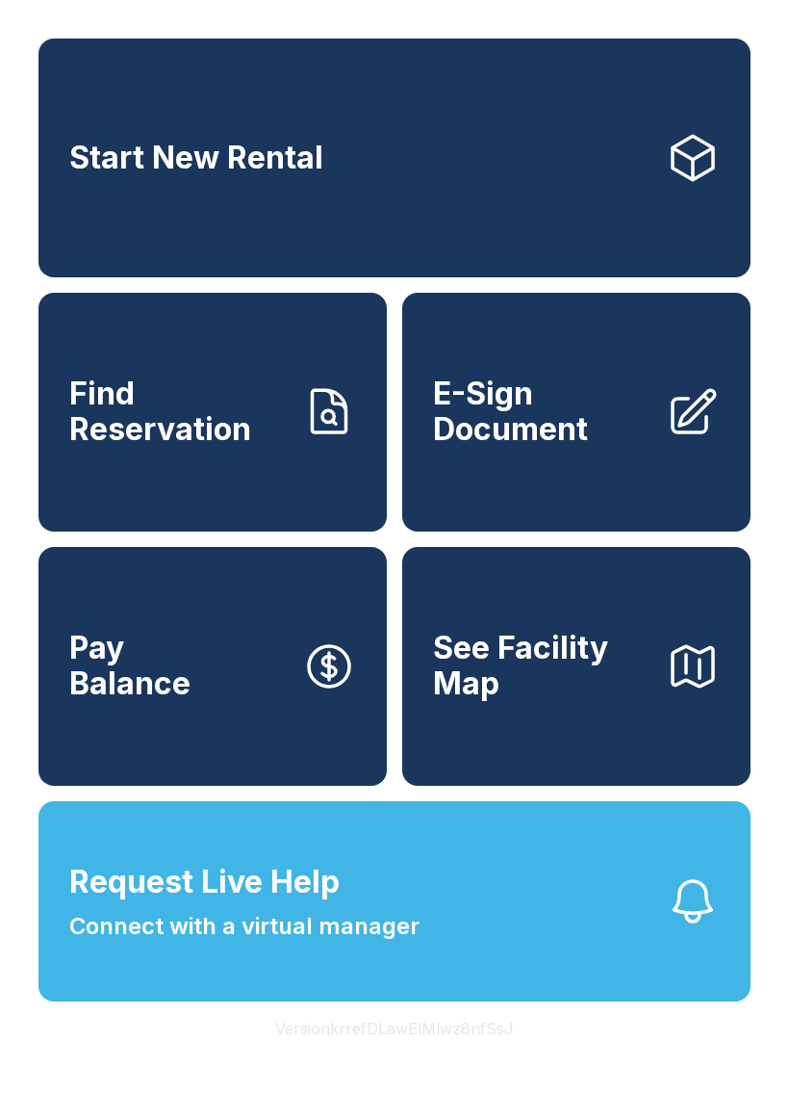  What do you see at coordinates (178, 411) in the screenshot?
I see `span: Find Reservation` at bounding box center [178, 411].